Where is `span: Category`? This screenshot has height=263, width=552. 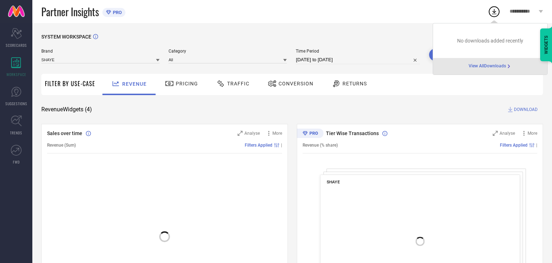
span: Category is located at coordinates (228, 51).